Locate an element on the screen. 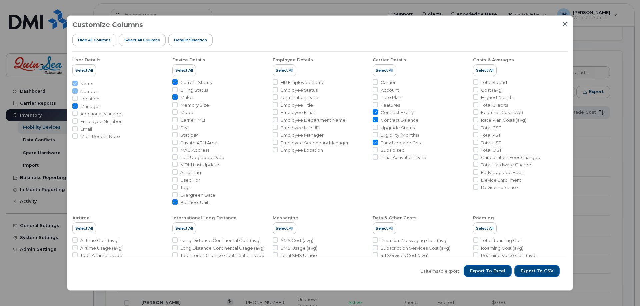 The width and height of the screenshot is (640, 306). span: Initial Activation Date is located at coordinates (403, 158).